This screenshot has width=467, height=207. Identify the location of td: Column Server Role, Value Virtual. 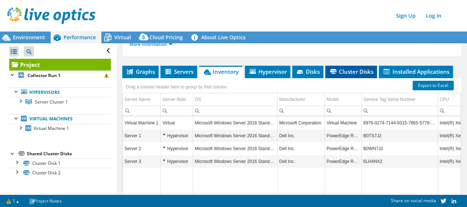
(177, 123).